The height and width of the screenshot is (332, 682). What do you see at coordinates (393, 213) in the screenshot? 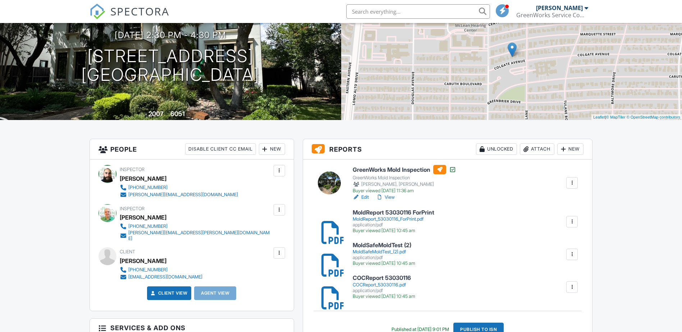
I see `h6: MoldReport 53030116 ForPrint` at bounding box center [393, 213].